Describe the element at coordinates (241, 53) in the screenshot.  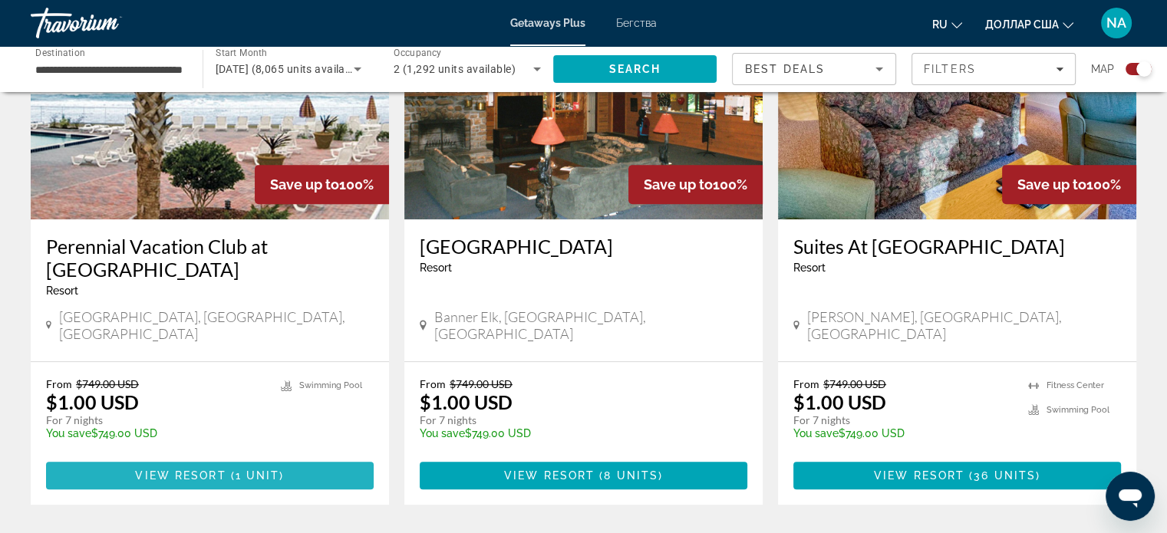
I see `span: Start Month` at that location.